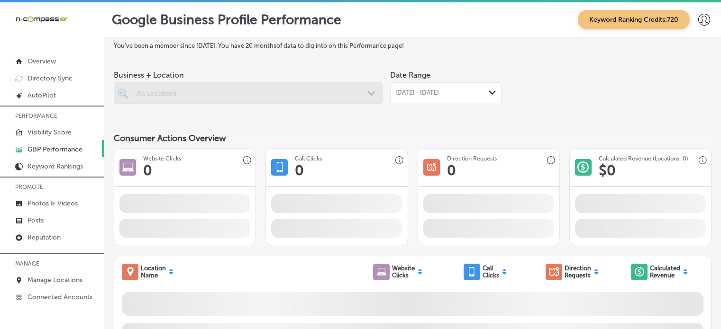  What do you see at coordinates (55, 149) in the screenshot?
I see `p: GBP Performance` at bounding box center [55, 149].